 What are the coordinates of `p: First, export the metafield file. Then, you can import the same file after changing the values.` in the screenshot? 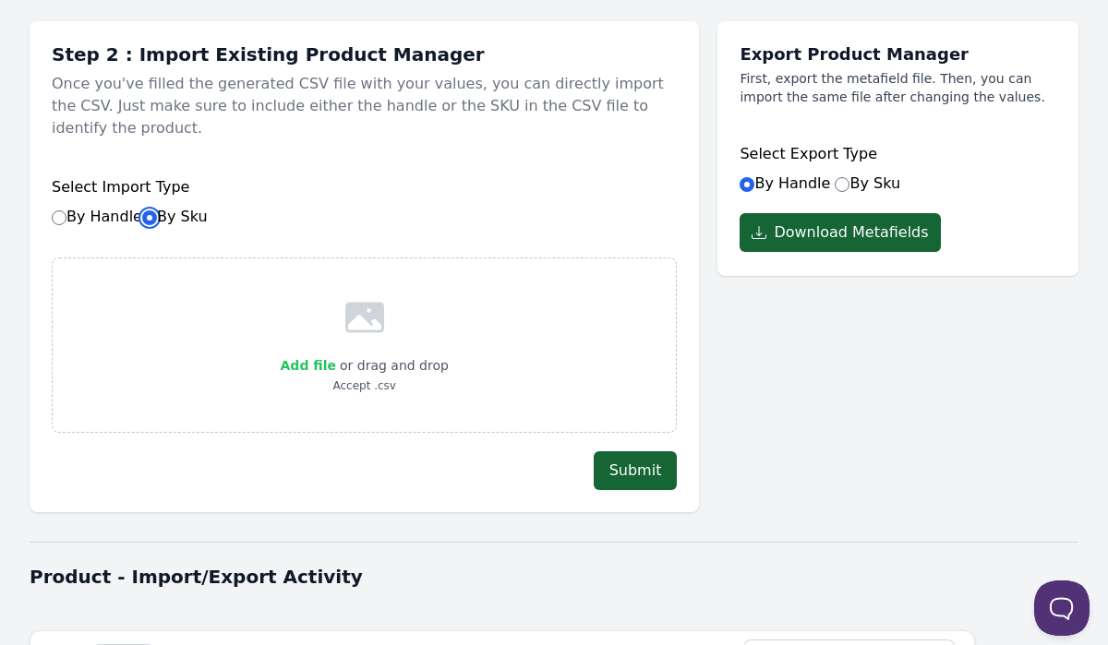 It's located at (897, 88).